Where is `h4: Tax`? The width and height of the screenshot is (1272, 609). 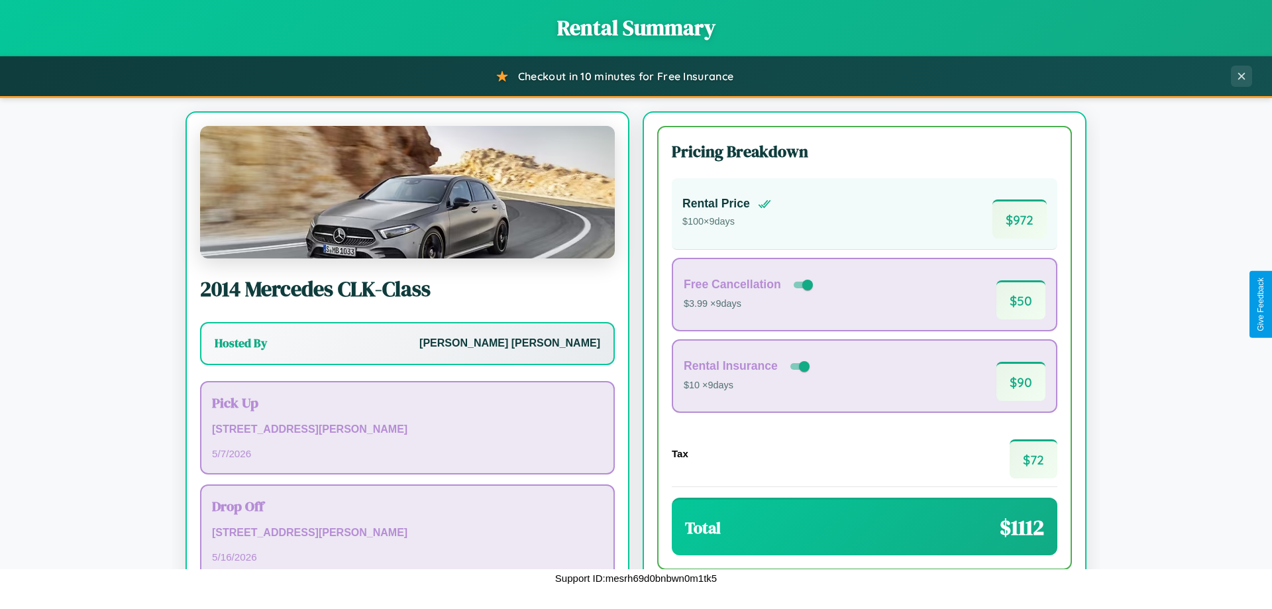
h4: Tax is located at coordinates (680, 453).